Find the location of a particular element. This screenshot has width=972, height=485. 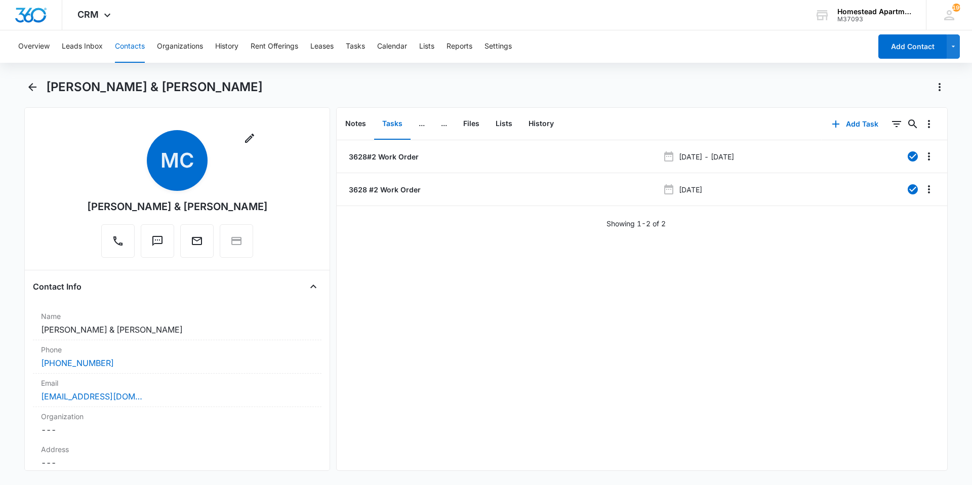

button: Notes is located at coordinates (355, 124).